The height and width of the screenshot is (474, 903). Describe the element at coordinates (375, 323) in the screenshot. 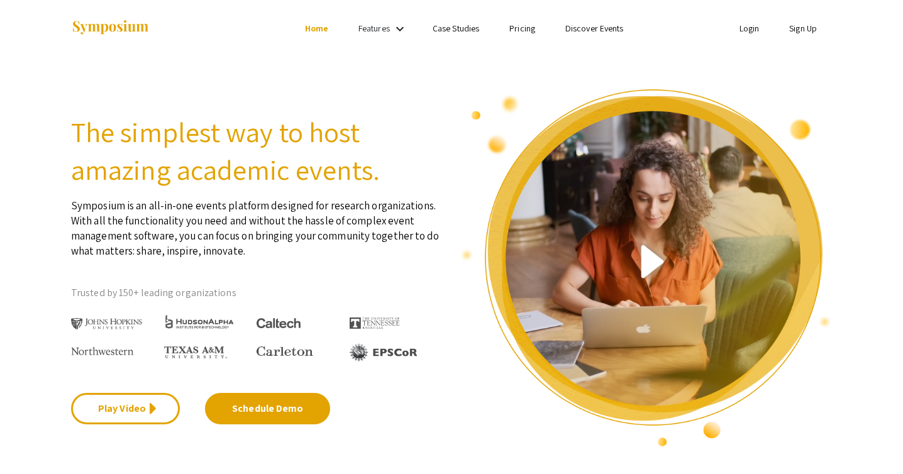

I see `img: The University of Tennessee` at that location.